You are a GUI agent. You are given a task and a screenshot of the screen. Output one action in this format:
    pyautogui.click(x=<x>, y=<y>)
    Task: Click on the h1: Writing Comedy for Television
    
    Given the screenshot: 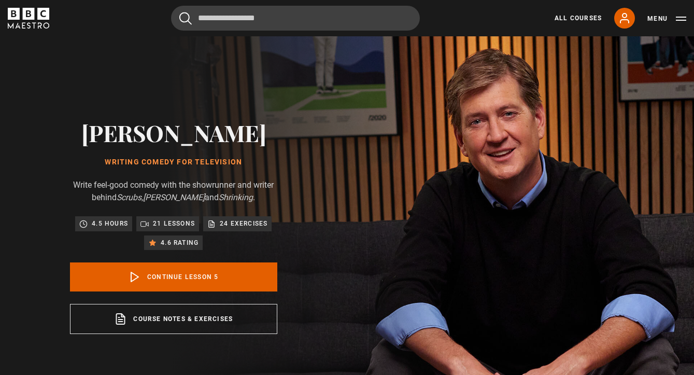 What is the action you would take?
    pyautogui.click(x=174, y=162)
    